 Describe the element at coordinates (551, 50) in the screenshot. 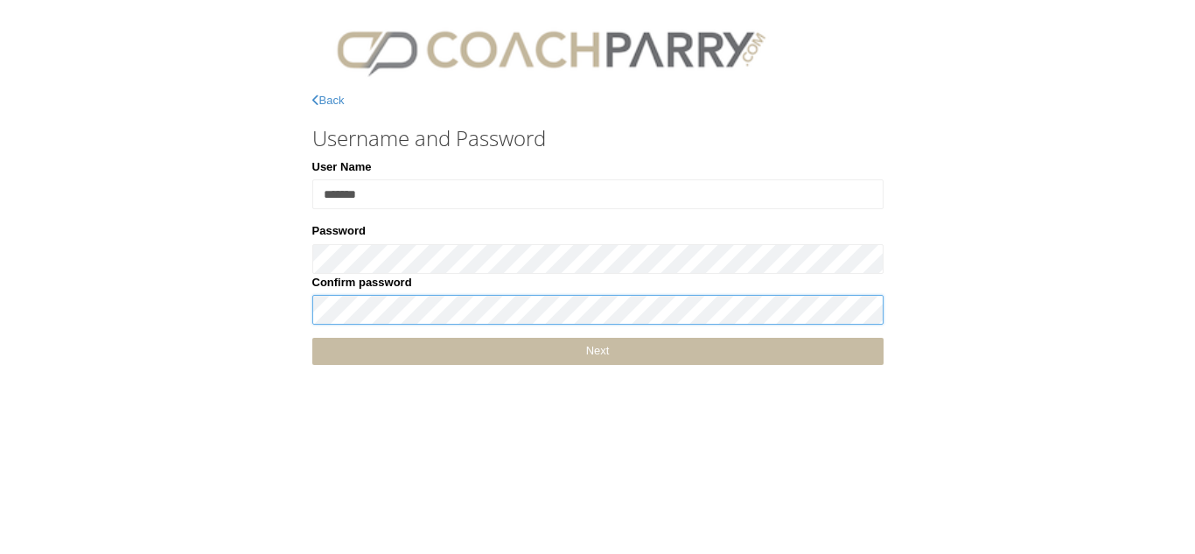

I see `img: CPlogo.png` at that location.